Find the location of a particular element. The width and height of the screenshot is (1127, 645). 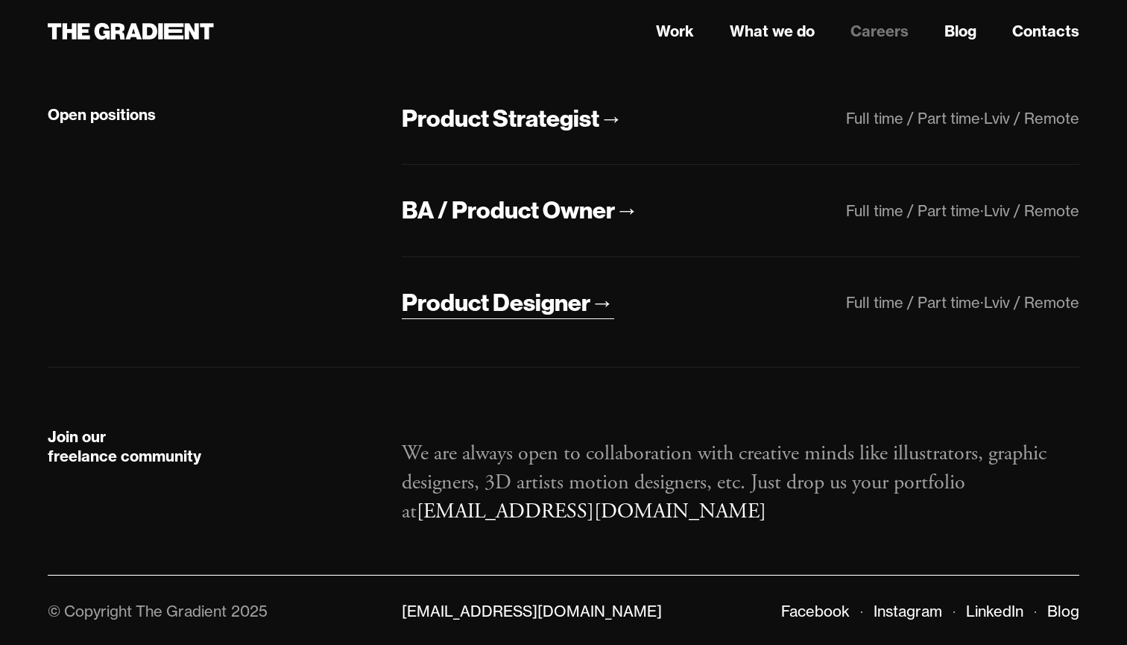

a: Facebook is located at coordinates (815, 610).